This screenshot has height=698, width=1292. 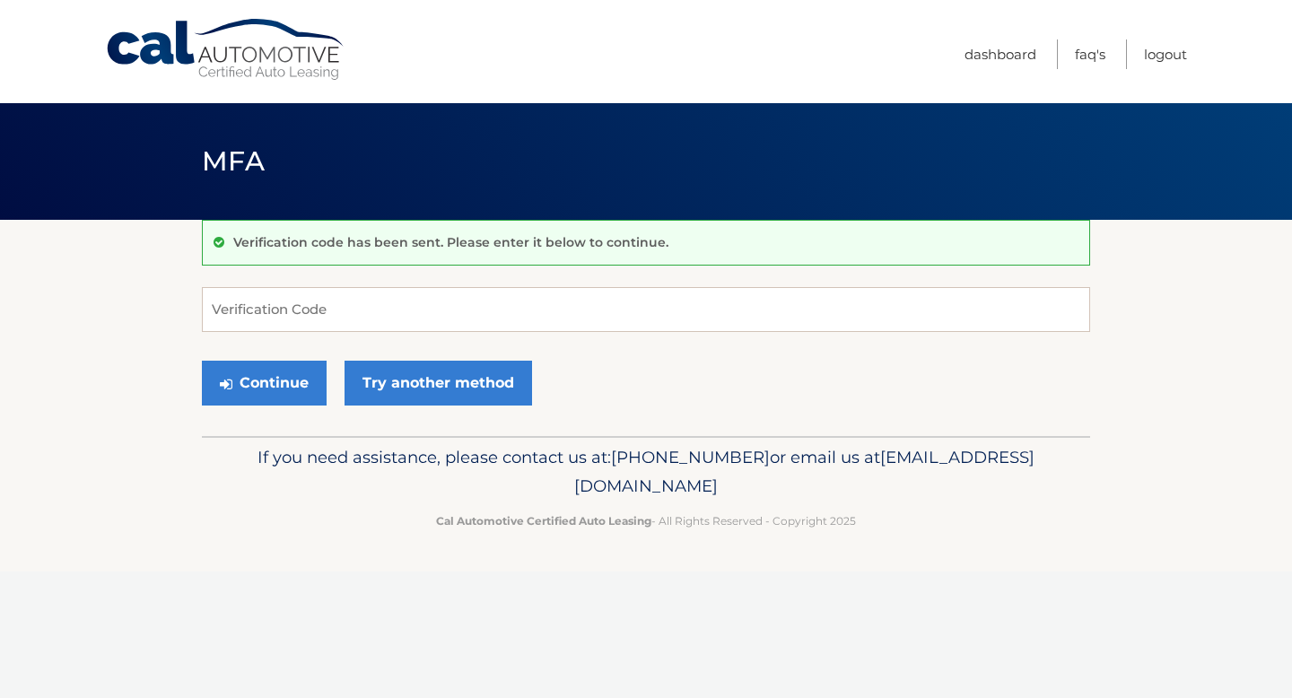 I want to click on p: Verification code has been sent. Please enter it below to continue., so click(x=451, y=242).